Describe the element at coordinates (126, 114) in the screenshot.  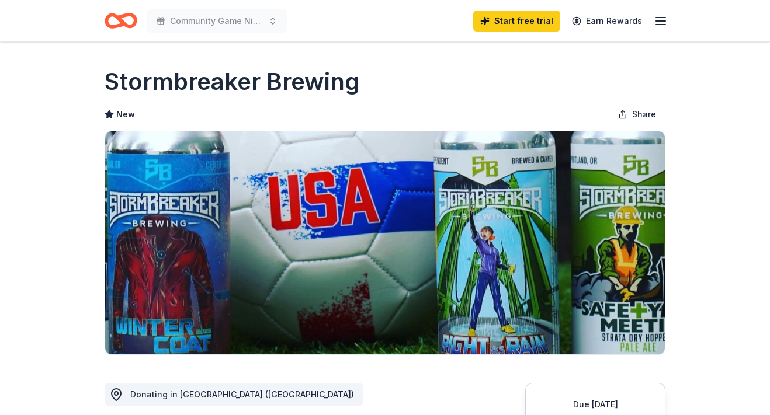
I see `span: New` at that location.